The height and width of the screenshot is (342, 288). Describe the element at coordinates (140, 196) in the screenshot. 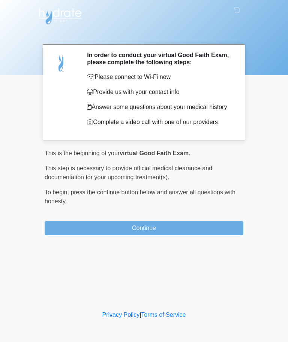

I see `span: press the continue button below and answer all questions with honesty.` at that location.